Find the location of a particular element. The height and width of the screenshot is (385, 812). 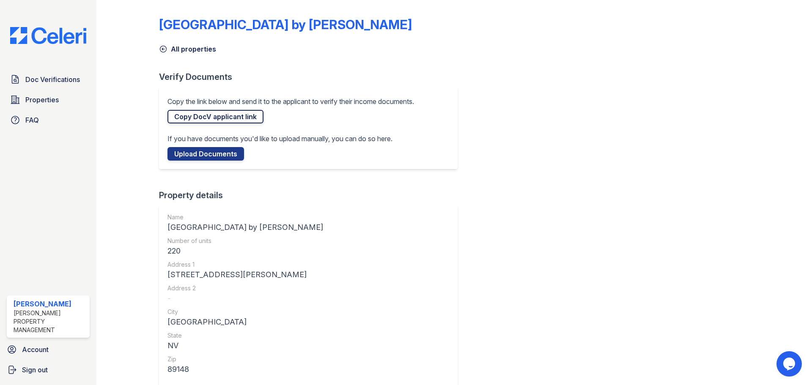

div: Name is located at coordinates (245, 217).